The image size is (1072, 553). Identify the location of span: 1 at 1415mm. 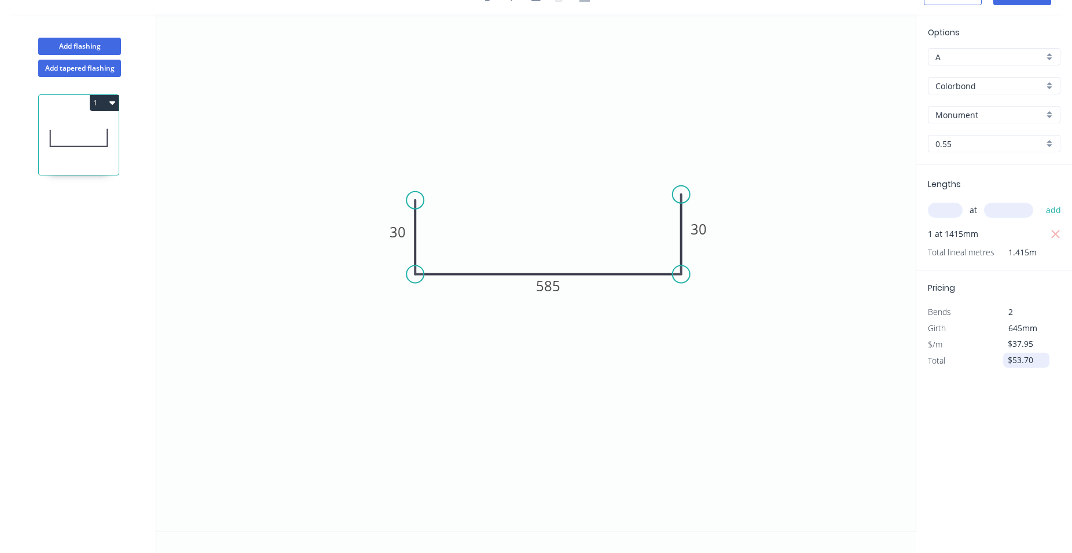
(952, 234).